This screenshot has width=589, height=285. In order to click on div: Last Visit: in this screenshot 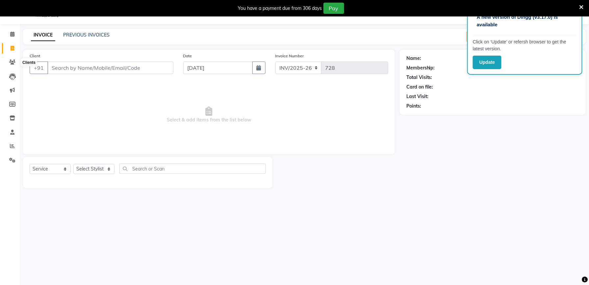, I will do `click(418, 96)`.